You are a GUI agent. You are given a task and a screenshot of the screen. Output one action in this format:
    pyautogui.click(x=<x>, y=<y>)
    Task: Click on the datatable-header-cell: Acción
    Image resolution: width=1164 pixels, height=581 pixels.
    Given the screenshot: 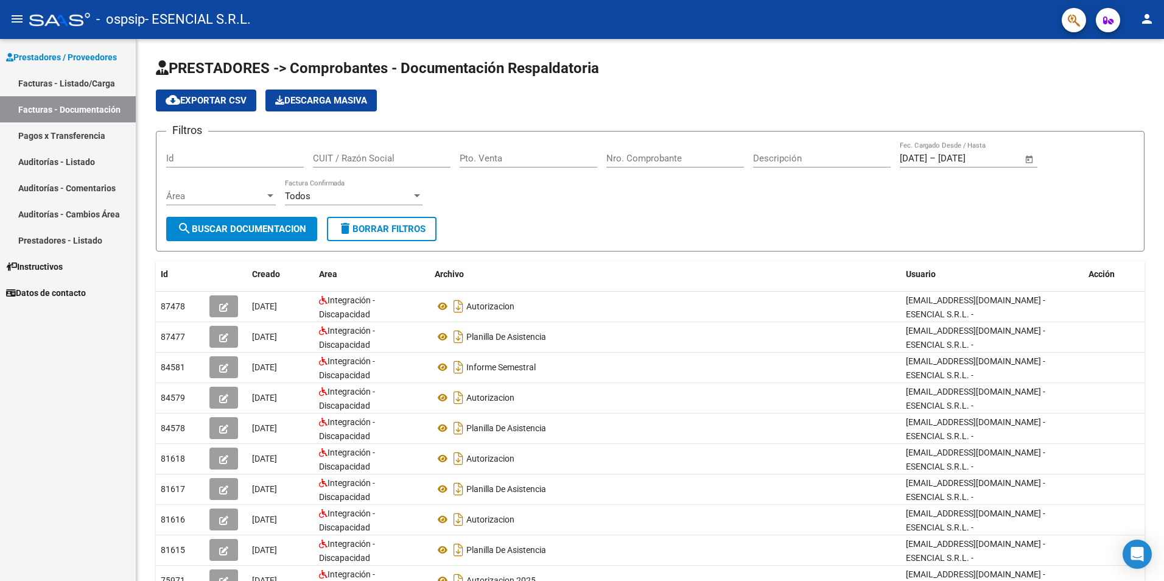 What is the action you would take?
    pyautogui.click(x=1114, y=274)
    